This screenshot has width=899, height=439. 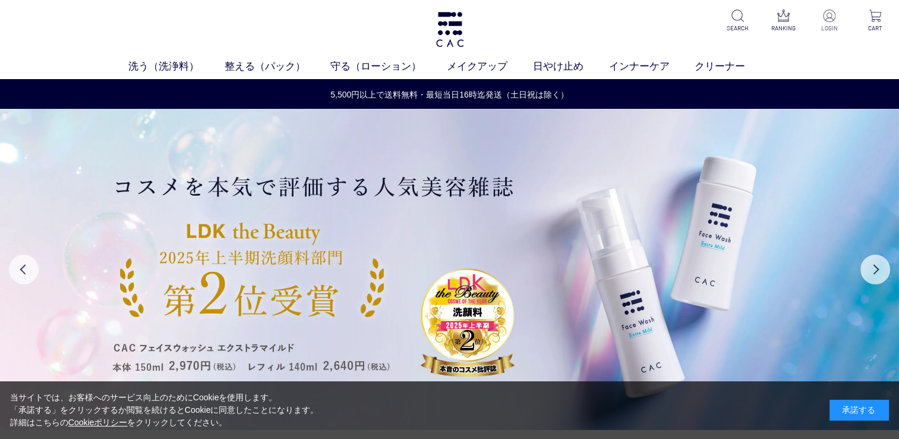 I want to click on p: CART, so click(x=875, y=28).